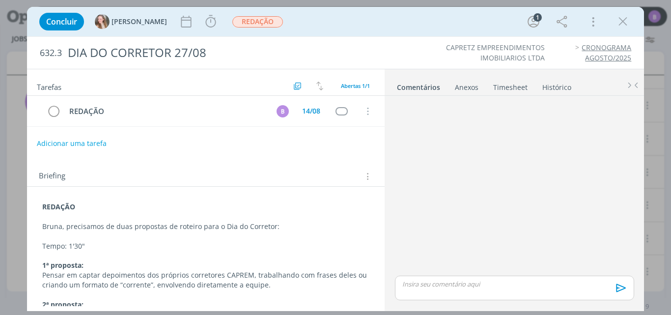  I want to click on button: B, so click(282, 111).